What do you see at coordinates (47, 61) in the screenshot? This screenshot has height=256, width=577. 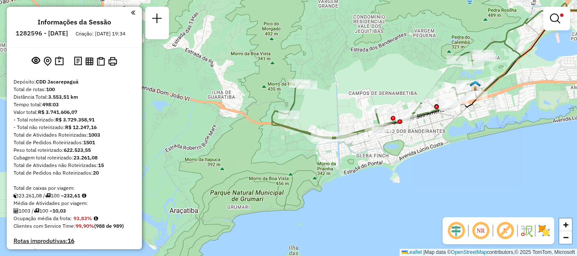 I see `button: Centralizar mapa no depósito ou ponto de apoio` at bounding box center [47, 61].